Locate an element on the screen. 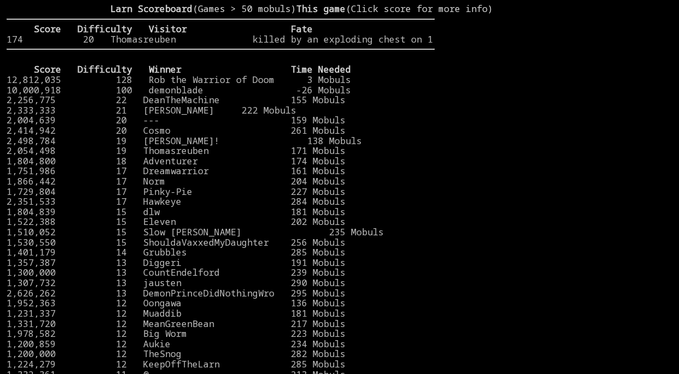 This screenshot has width=679, height=374. a: 1,729,804 17 Pinky-Pie 227 Mobuls is located at coordinates (176, 191).